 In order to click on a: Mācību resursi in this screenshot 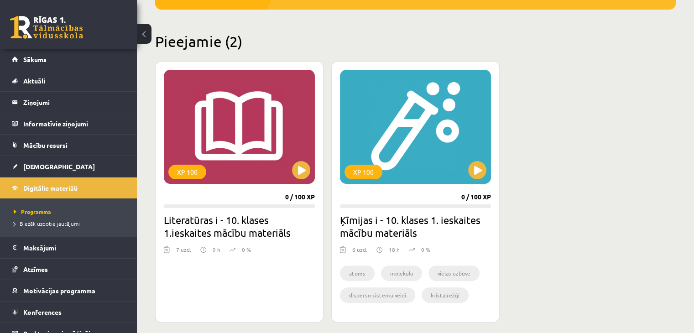, I will do `click(68, 145)`.